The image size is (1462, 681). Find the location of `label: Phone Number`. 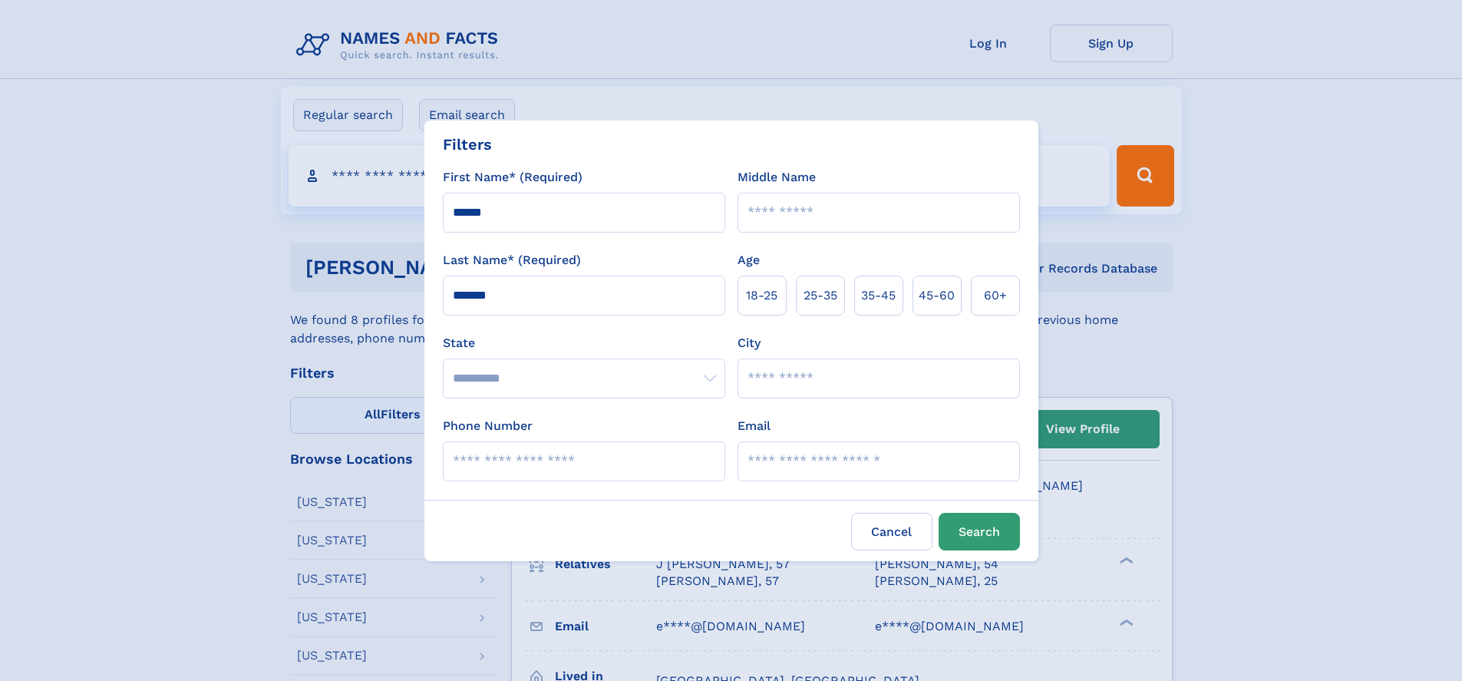

label: Phone Number is located at coordinates (487, 426).